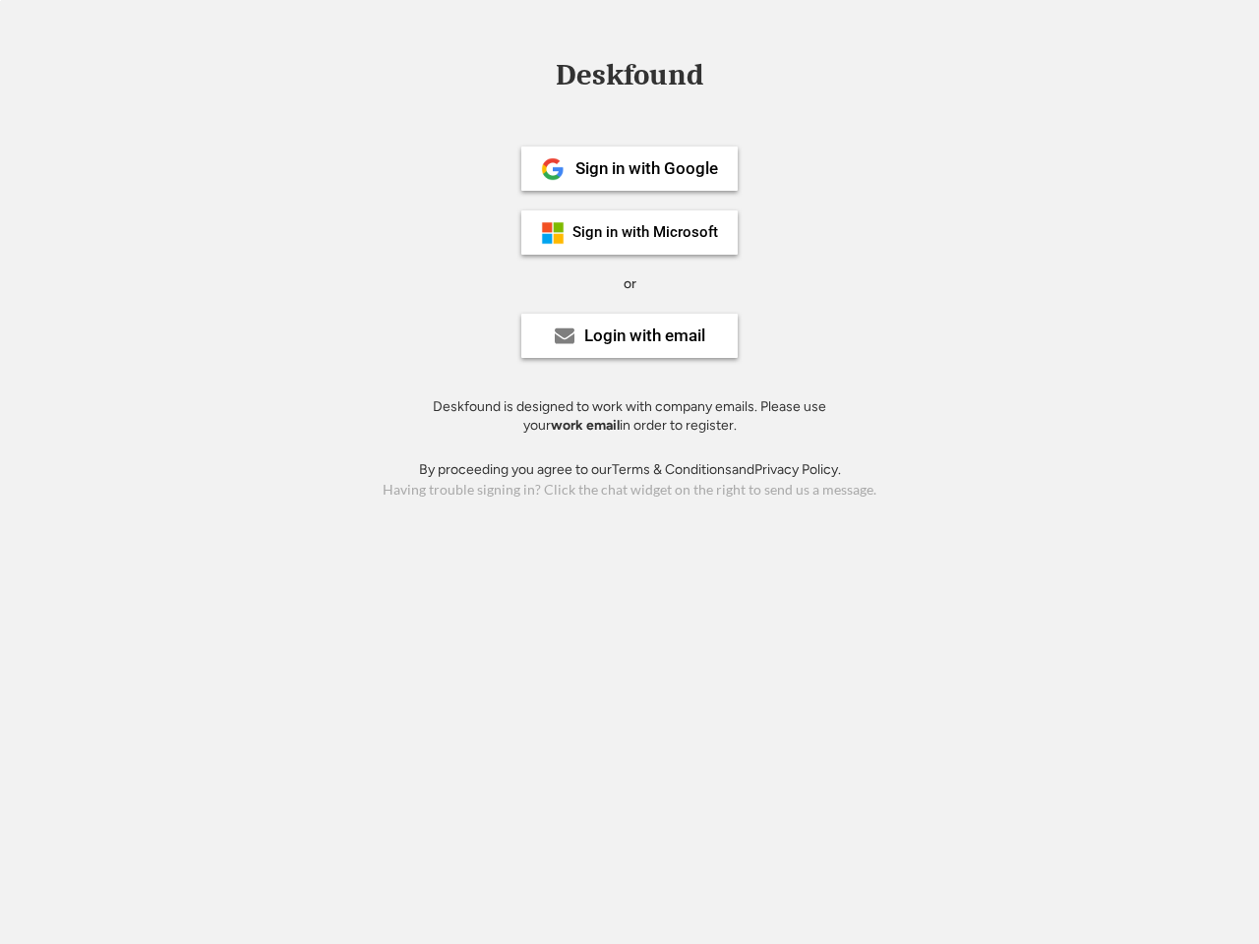  Describe the element at coordinates (672, 469) in the screenshot. I see `a: Terms & Conditions` at that location.